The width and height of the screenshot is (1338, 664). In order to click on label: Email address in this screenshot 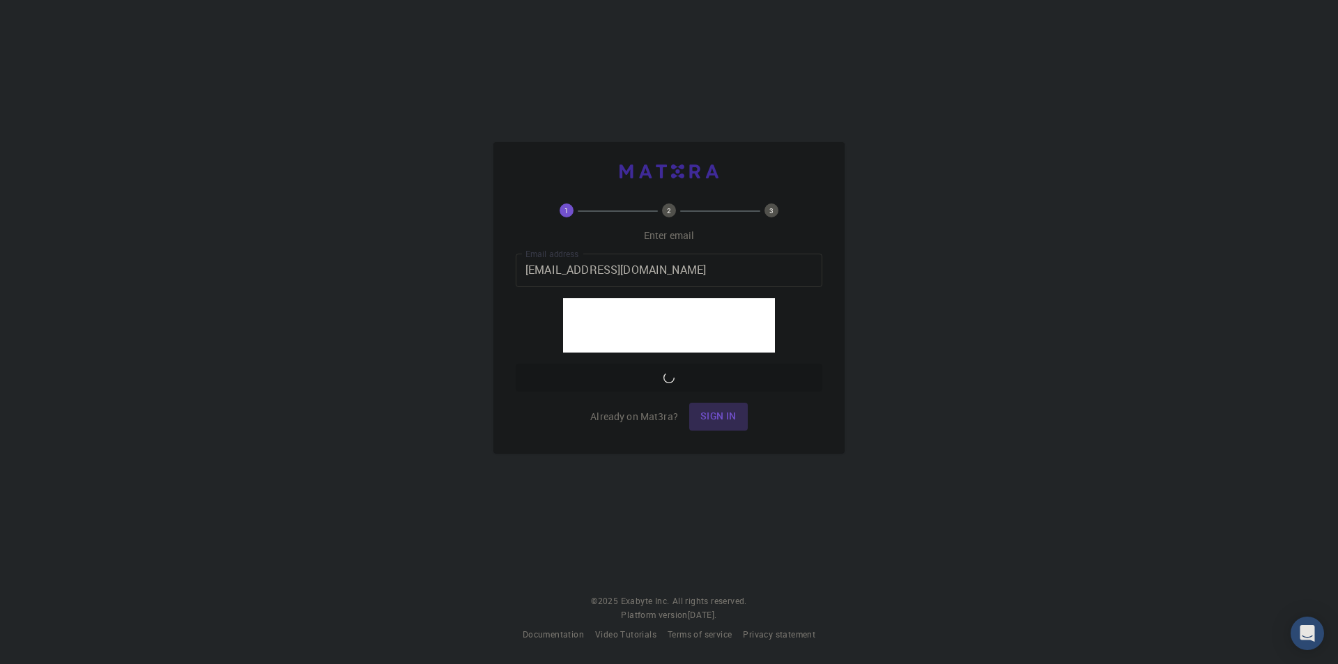, I will do `click(552, 254)`.